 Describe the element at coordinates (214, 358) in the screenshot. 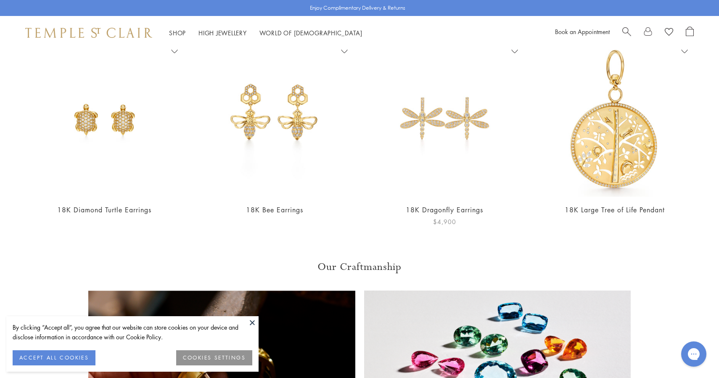

I see `button: COOKIES SETTINGS` at that location.